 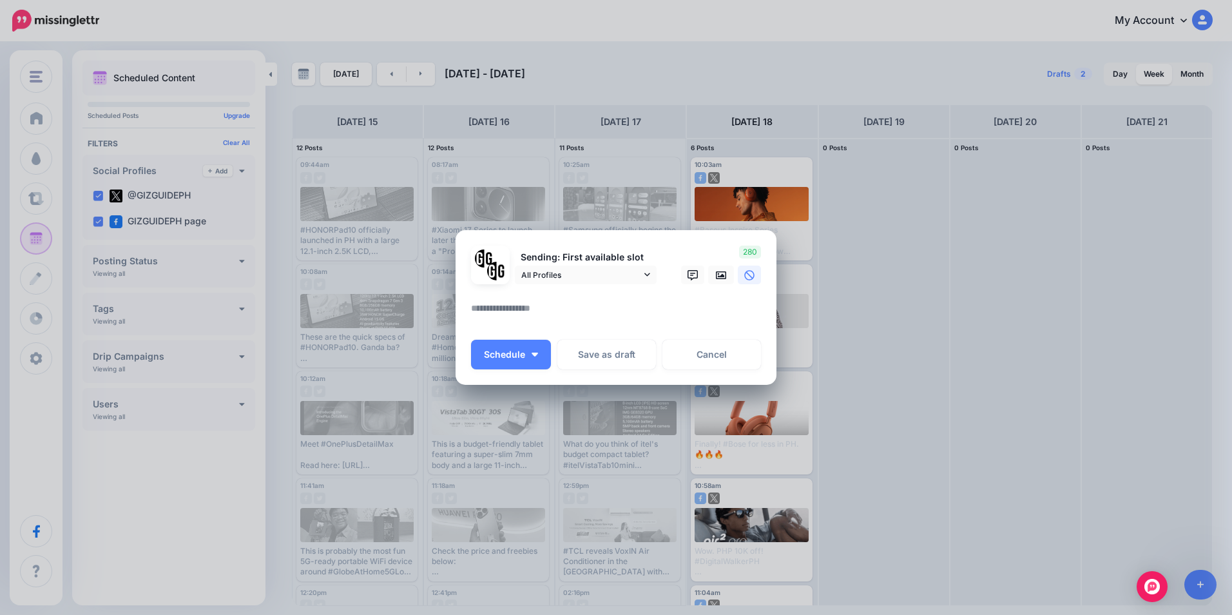 I want to click on img: arrow-down-white.png, so click(x=535, y=354).